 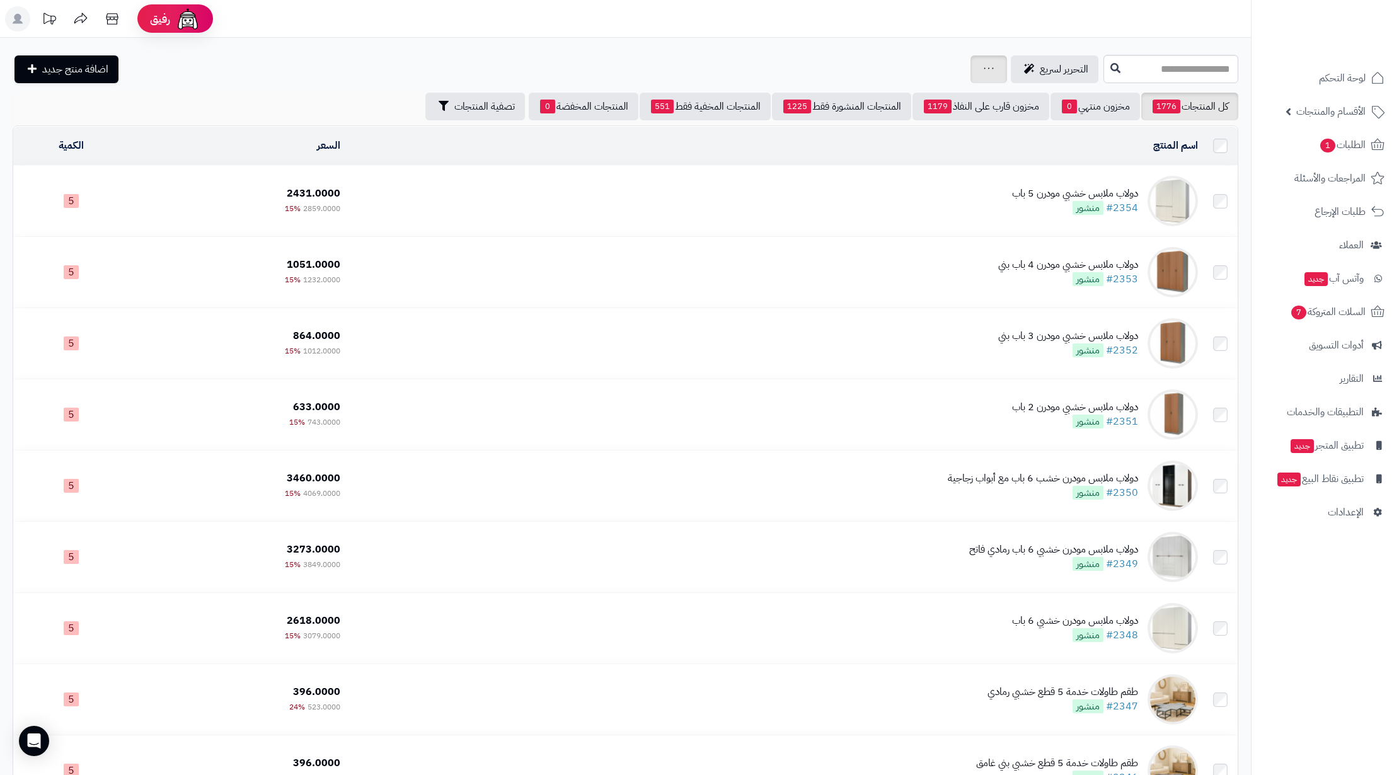 I want to click on div: دولاب ملابس خشبي مودرن 5 باب, so click(x=1075, y=193).